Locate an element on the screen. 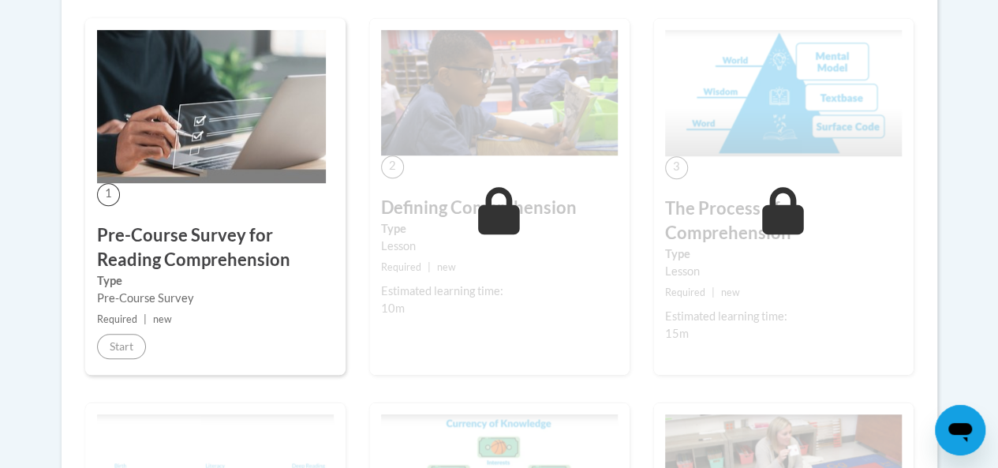  span: 3 is located at coordinates (676, 167).